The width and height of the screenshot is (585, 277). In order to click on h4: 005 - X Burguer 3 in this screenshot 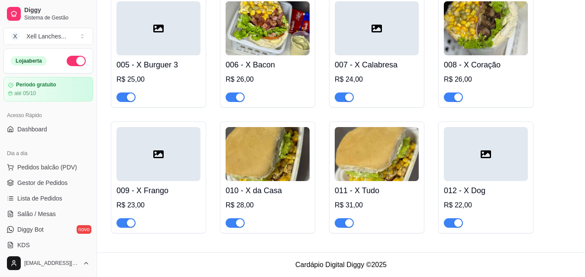, I will do `click(158, 65)`.